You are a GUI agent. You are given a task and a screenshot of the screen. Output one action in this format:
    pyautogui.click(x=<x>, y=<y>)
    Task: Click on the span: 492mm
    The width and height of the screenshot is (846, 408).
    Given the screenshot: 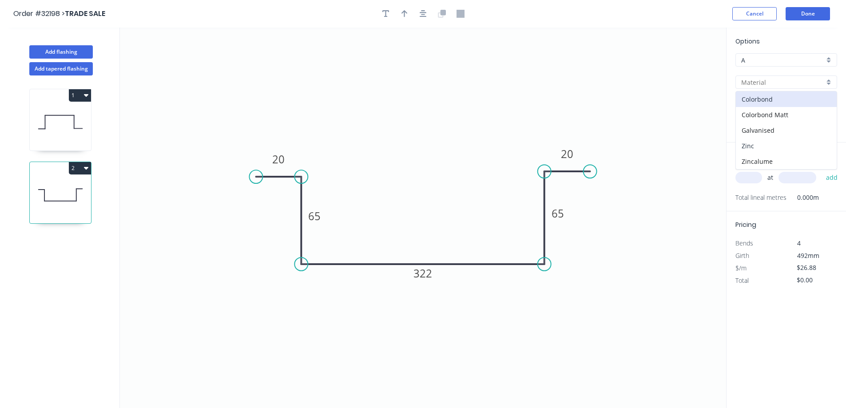 What is the action you would take?
    pyautogui.click(x=808, y=255)
    